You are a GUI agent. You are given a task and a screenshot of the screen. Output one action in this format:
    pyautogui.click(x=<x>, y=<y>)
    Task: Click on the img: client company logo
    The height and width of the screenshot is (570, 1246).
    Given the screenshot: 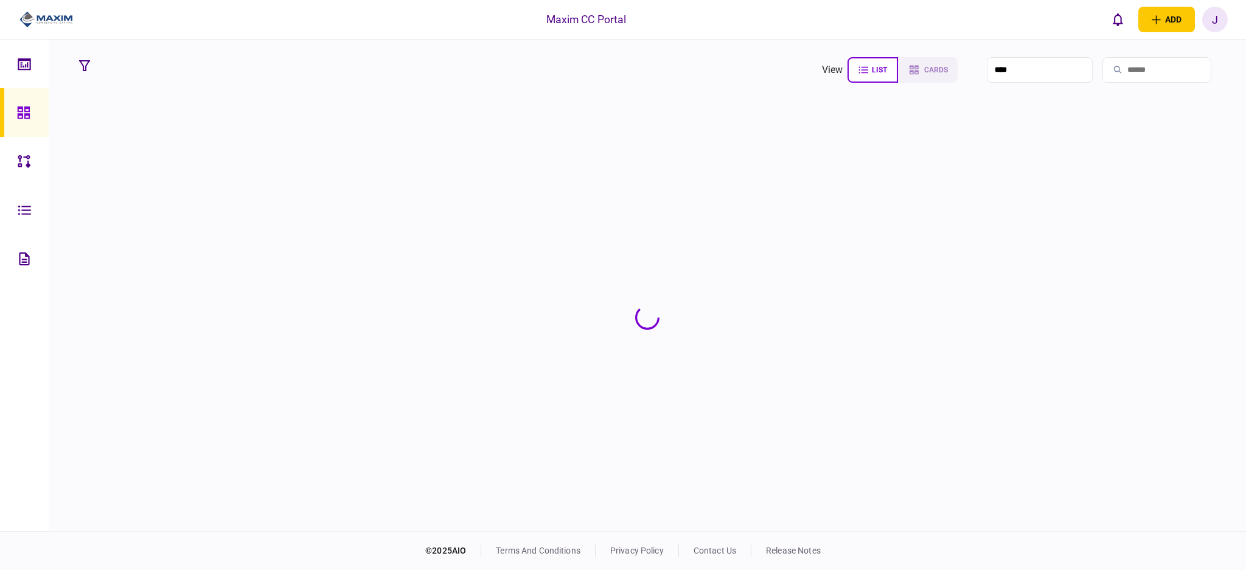 What is the action you would take?
    pyautogui.click(x=46, y=19)
    